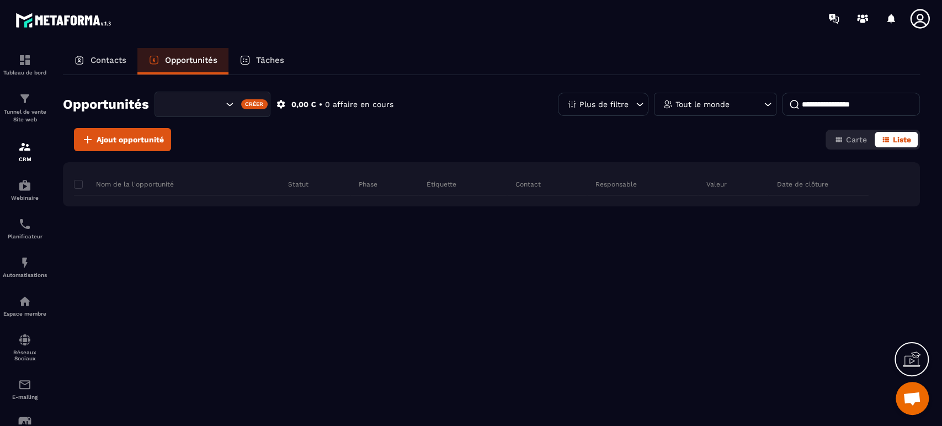 The image size is (942, 426). What do you see at coordinates (368, 184) in the screenshot?
I see `p: Phase` at bounding box center [368, 184].